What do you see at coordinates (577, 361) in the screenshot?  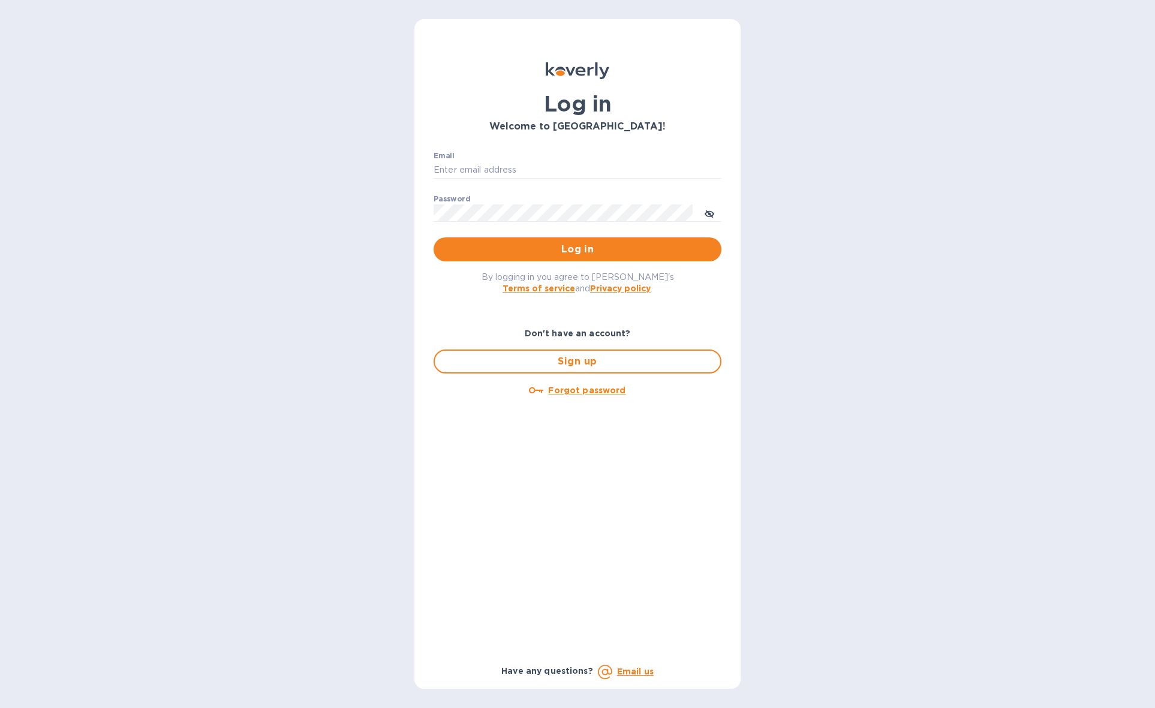 I see `button: Sign up` at bounding box center [577, 361].